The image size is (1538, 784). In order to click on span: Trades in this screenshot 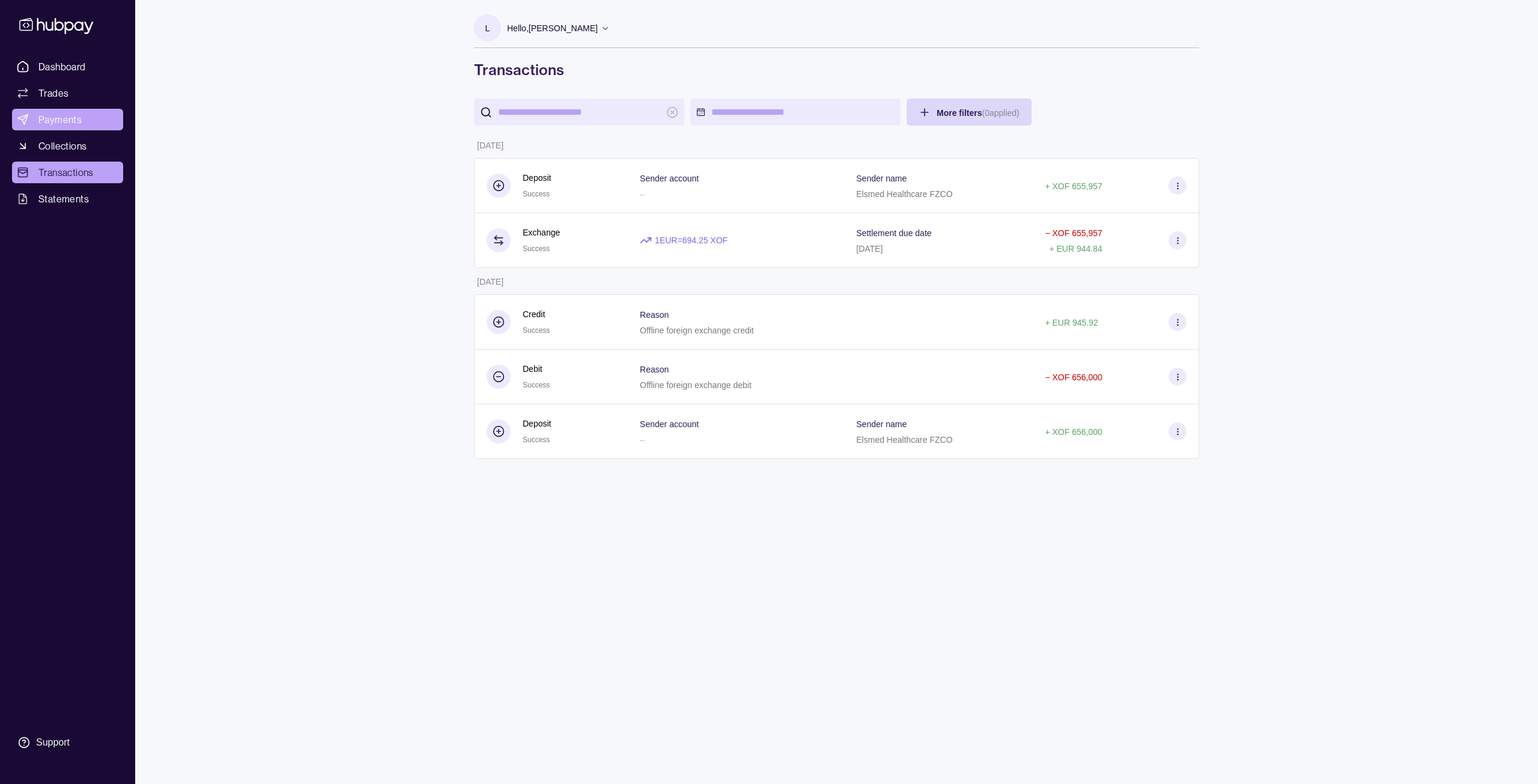, I will do `click(53, 93)`.